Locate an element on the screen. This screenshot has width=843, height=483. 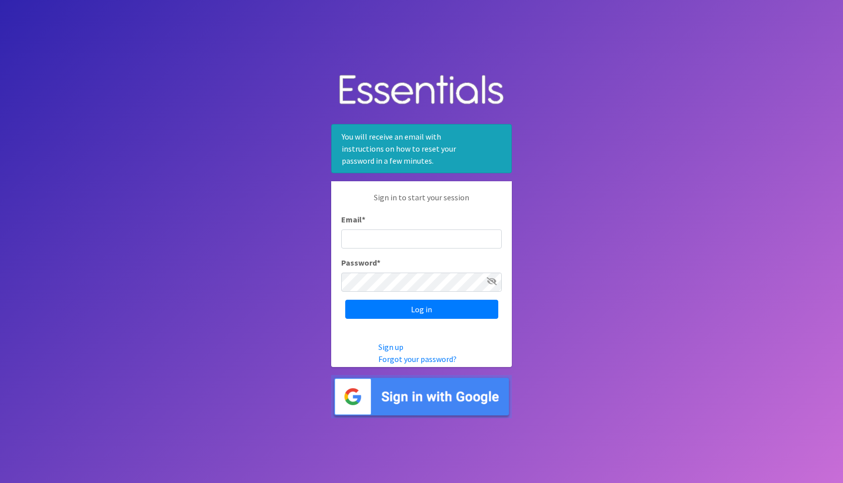
input: Log in is located at coordinates (421, 309).